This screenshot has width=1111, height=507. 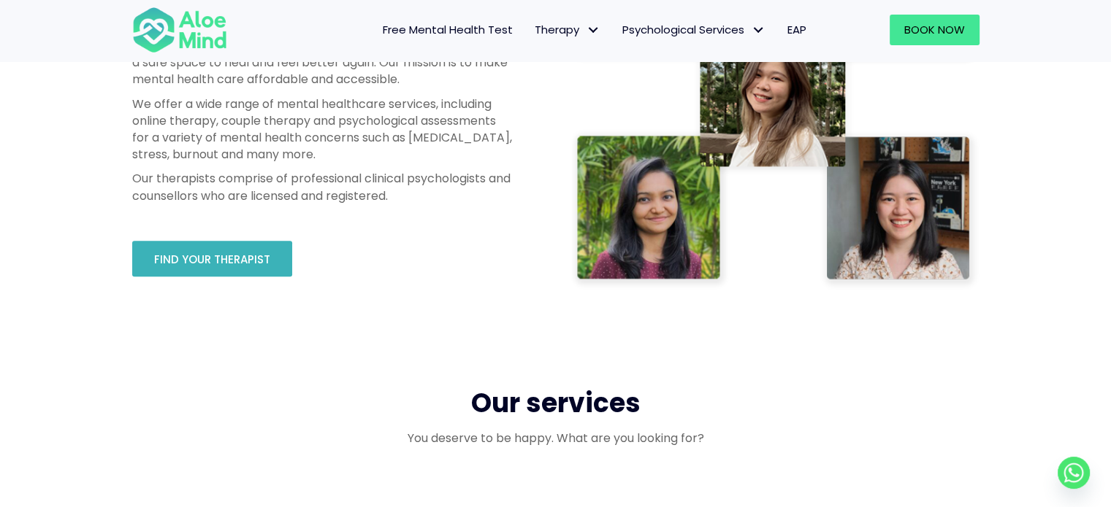 What do you see at coordinates (567, 30) in the screenshot?
I see `a: TherapyTherapy: submenu` at bounding box center [567, 30].